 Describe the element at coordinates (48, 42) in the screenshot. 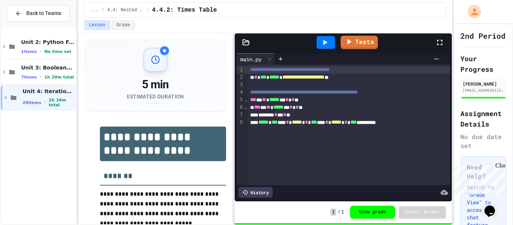

I see `span: Unit 2: Python Fundamentals` at that location.